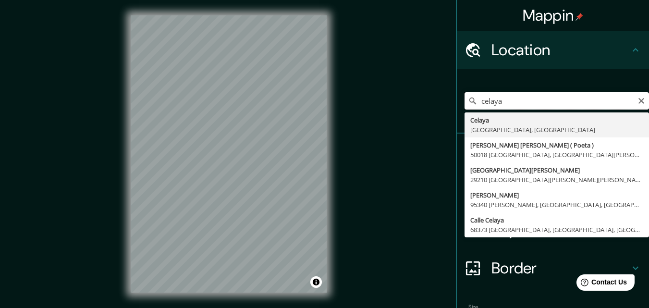 This screenshot has width=649, height=308. Describe the element at coordinates (561, 268) in the screenshot. I see `h4: Border` at that location.